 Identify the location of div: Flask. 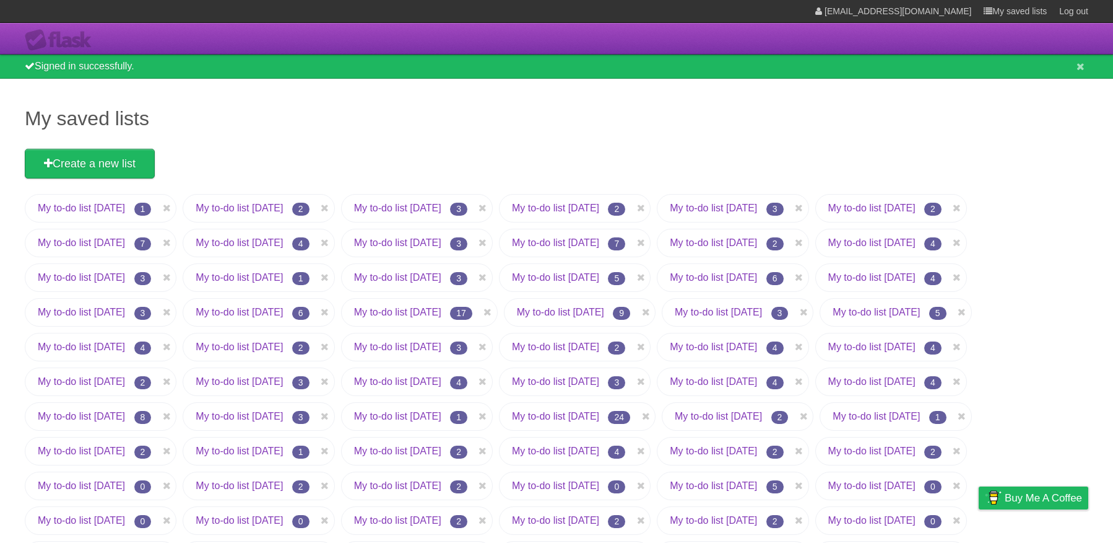
(62, 40).